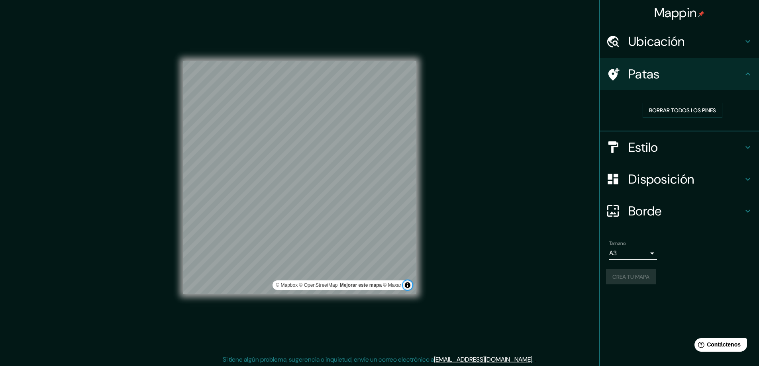 The height and width of the screenshot is (366, 759). Describe the element at coordinates (643, 147) in the screenshot. I see `font: Estilo` at that location.